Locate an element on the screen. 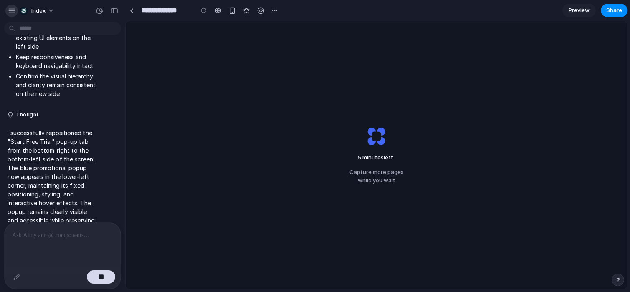 The width and height of the screenshot is (630, 292). button: Index is located at coordinates (37, 11).